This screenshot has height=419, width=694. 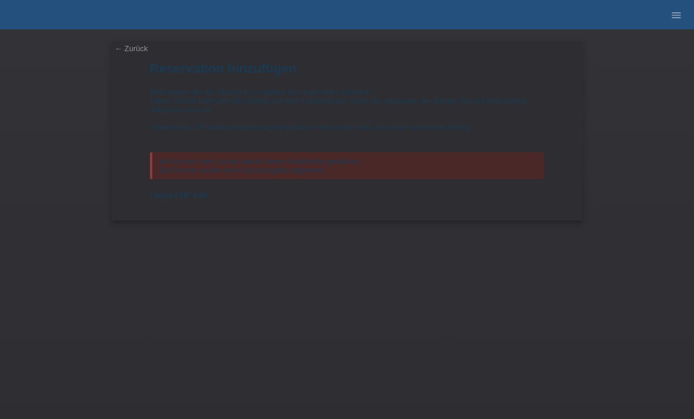 I want to click on b: Limite:, so click(x=179, y=195).